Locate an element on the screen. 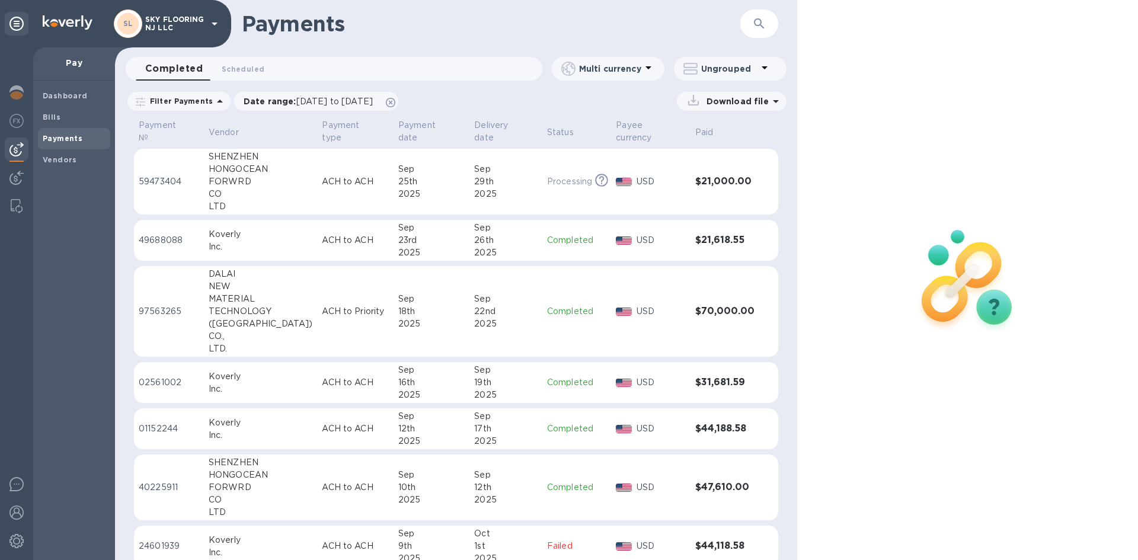  p: Date range : is located at coordinates (311, 101).